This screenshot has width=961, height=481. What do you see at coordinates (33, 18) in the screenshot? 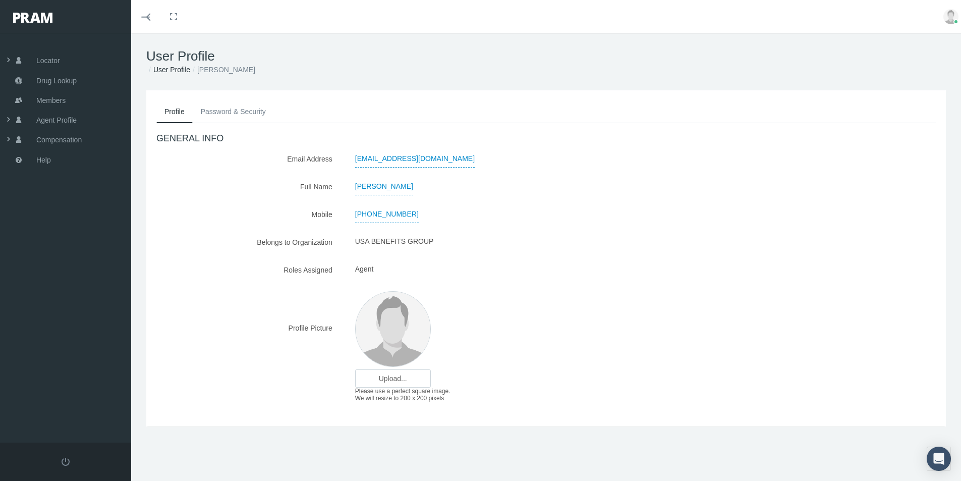
I see `img: PRAM_20_x_78.png` at bounding box center [33, 18].